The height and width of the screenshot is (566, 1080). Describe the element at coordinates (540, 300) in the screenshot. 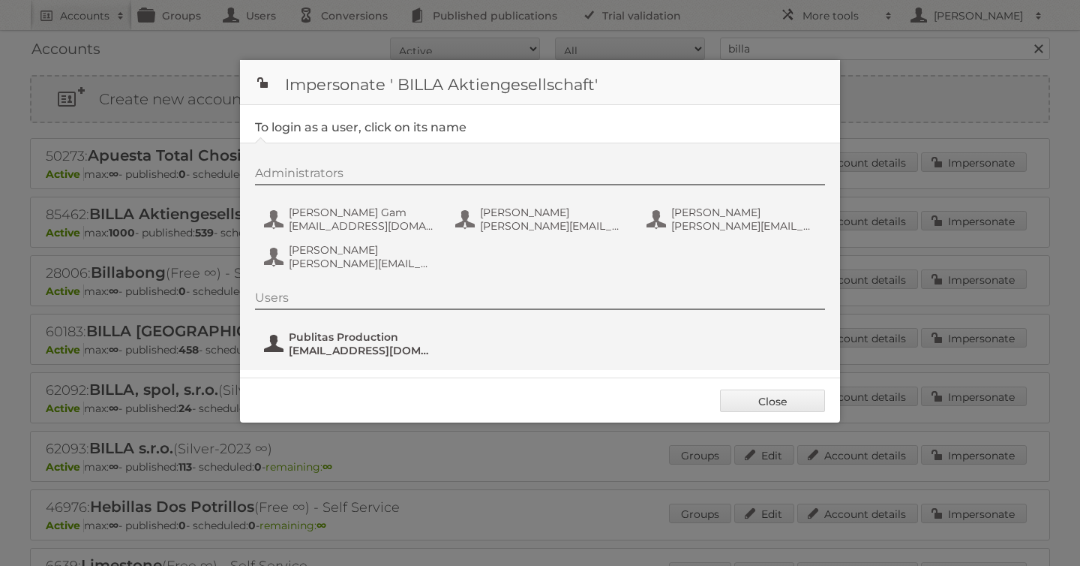

I see `div: Users` at that location.